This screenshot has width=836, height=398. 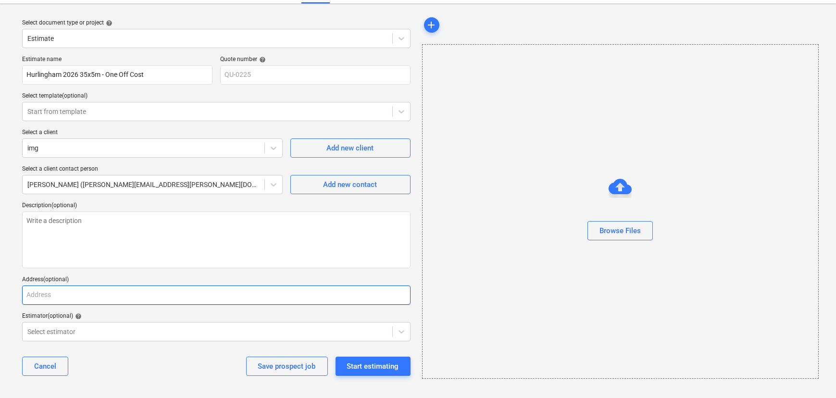 I want to click on button: Save prospect job, so click(x=287, y=366).